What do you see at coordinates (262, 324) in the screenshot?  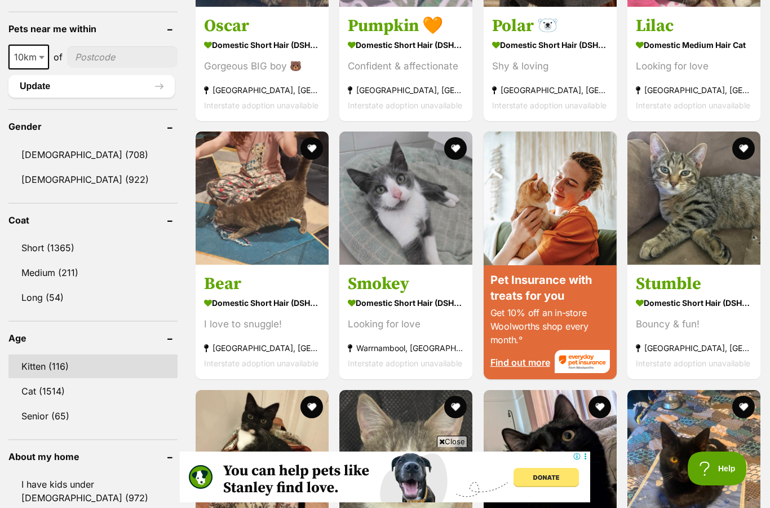 I see `div: I love to snuggle!` at bounding box center [262, 324].